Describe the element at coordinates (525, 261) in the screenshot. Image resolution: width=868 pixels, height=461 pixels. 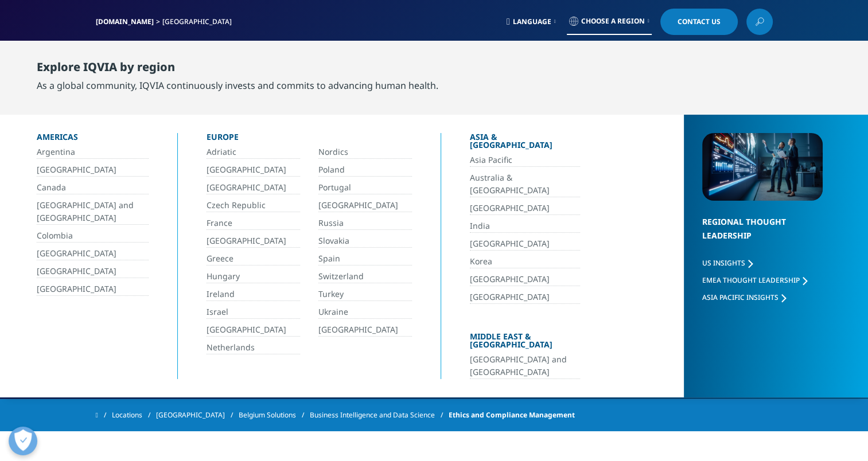
I see `a: Korea` at that location.